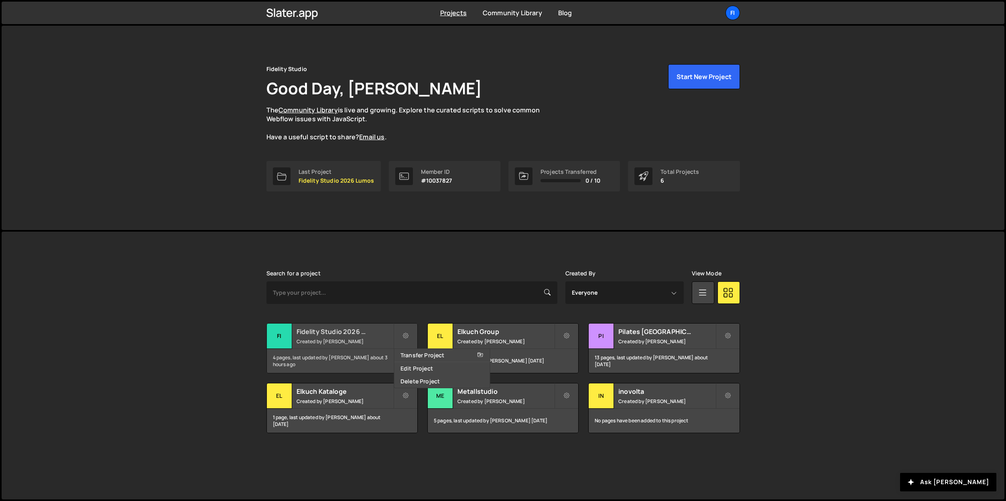 Image resolution: width=1006 pixels, height=501 pixels. What do you see at coordinates (442, 355) in the screenshot?
I see `a: Transfer Project` at bounding box center [442, 355].